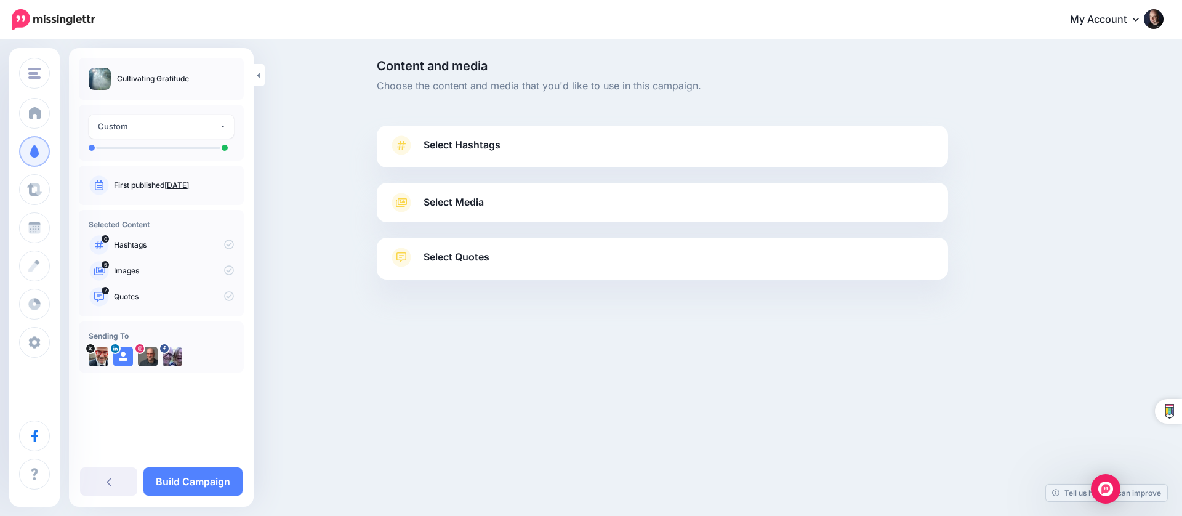  I want to click on img: 07USE13O-18262.jpg, so click(99, 357).